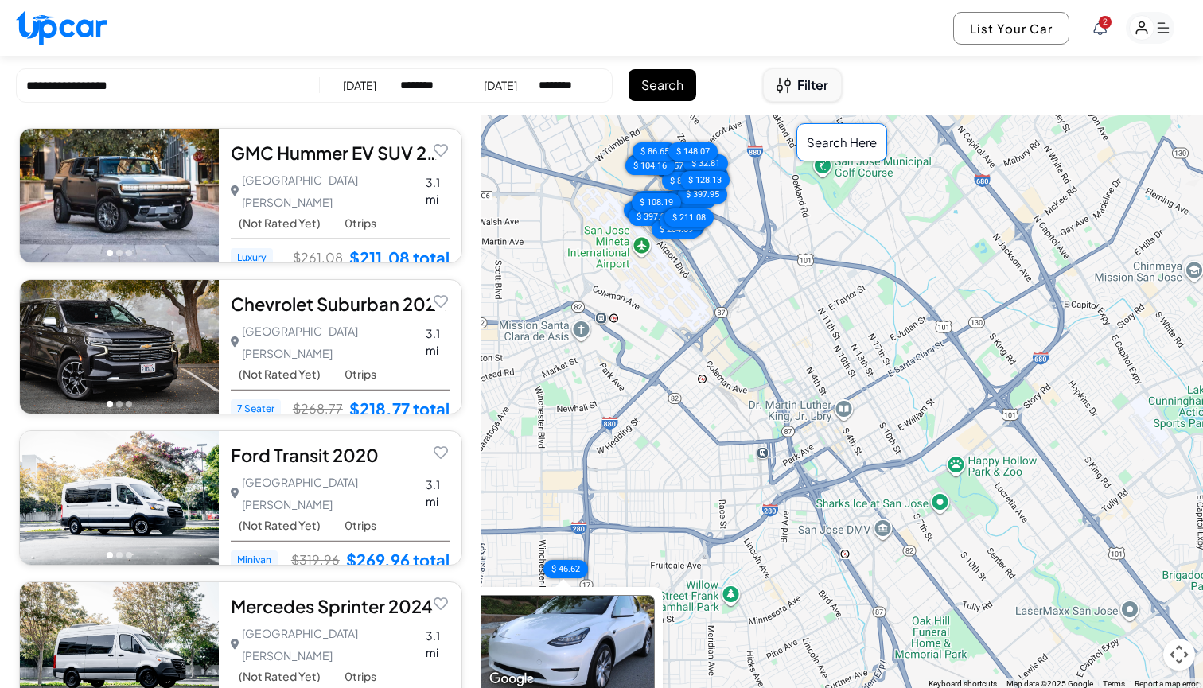  What do you see at coordinates (1179, 655) in the screenshot?
I see `button: Map camera controls` at bounding box center [1179, 655].